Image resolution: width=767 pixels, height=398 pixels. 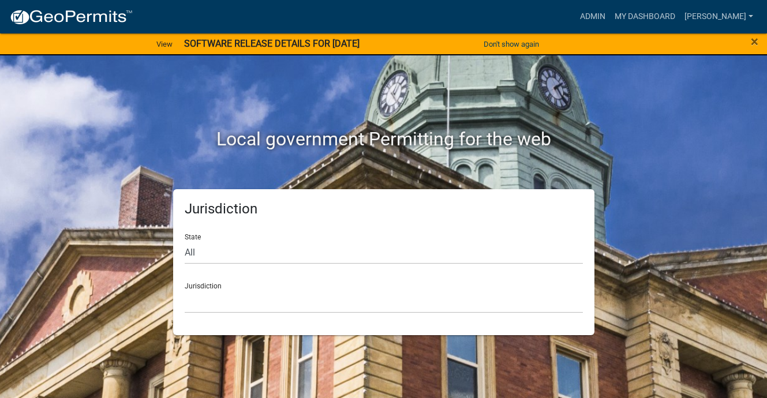 I want to click on a: View, so click(x=165, y=44).